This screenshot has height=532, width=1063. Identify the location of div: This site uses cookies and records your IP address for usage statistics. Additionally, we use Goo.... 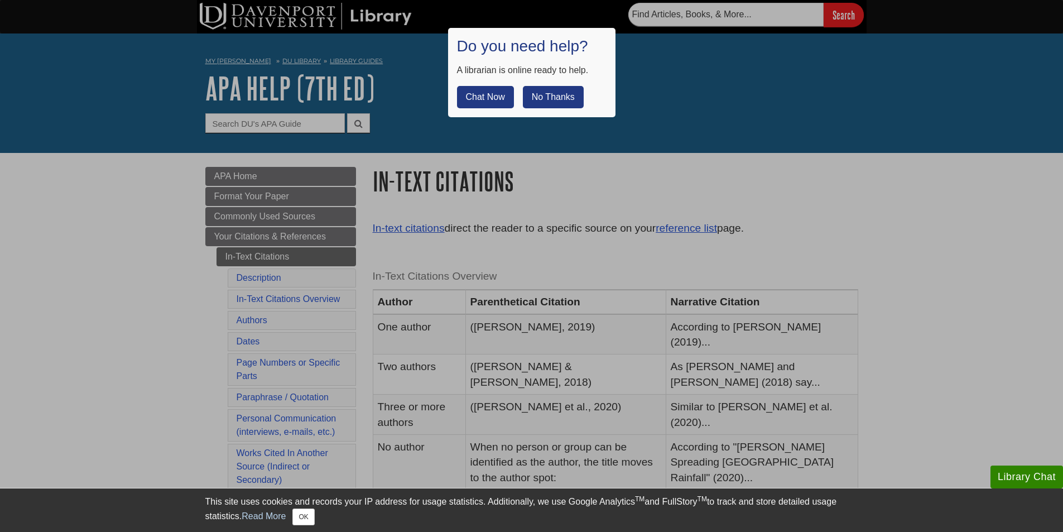
(532, 510).